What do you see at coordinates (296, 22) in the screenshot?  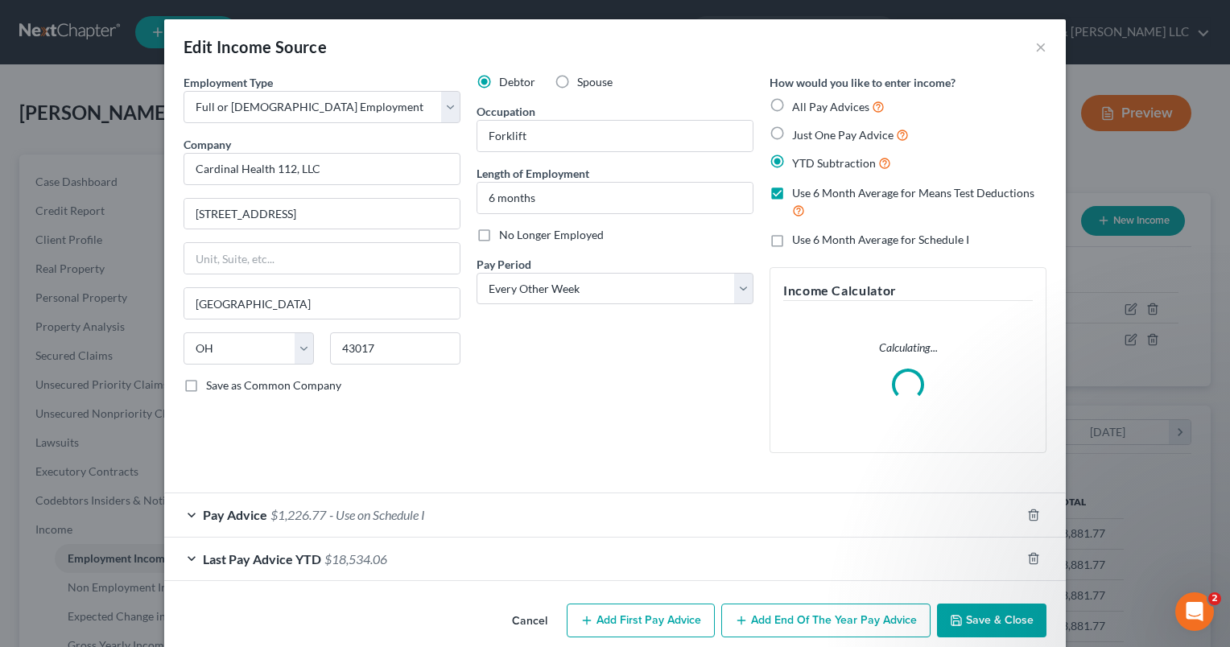 I see `button: Home` at bounding box center [296, 22].